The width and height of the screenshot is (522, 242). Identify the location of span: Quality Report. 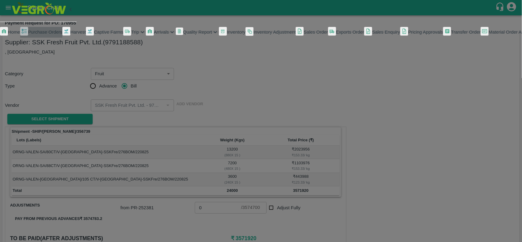
(197, 32).